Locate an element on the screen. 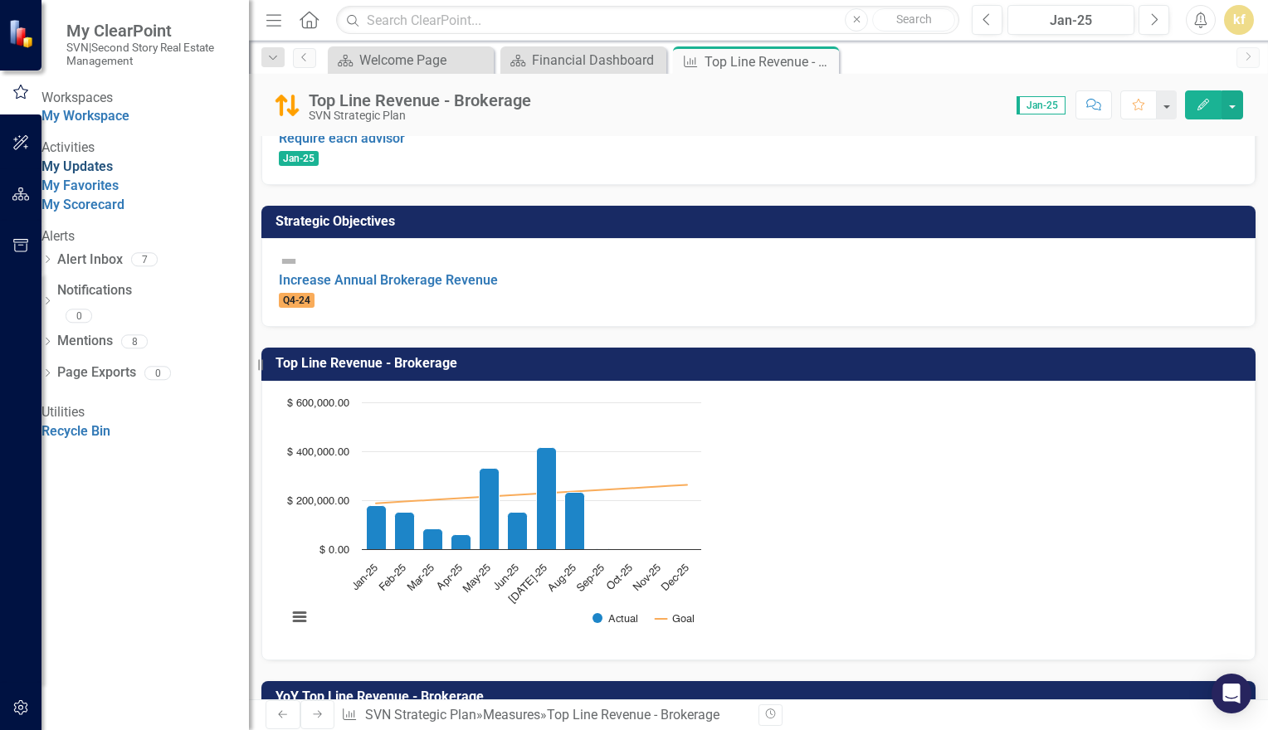  a: Alert Inbox is located at coordinates (90, 260).